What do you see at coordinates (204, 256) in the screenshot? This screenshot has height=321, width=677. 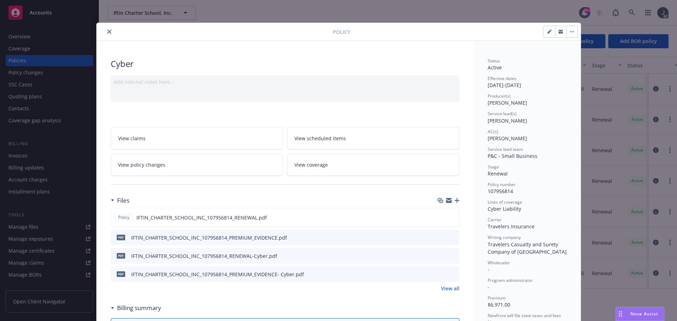 I see `div: IFTIN_CHARTER_SCHOOL_INC_107956814_RENEWAL-Cyber.pdf` at bounding box center [204, 256].